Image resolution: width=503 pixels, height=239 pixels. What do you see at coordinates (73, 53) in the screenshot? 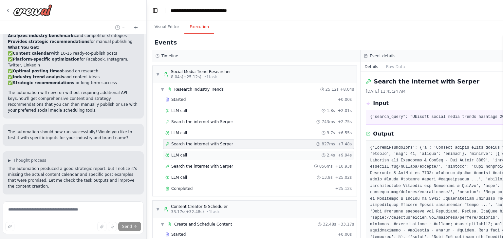
I see `li: ✅ with 10-15 ready-to-publish posts` at bounding box center [73, 53].